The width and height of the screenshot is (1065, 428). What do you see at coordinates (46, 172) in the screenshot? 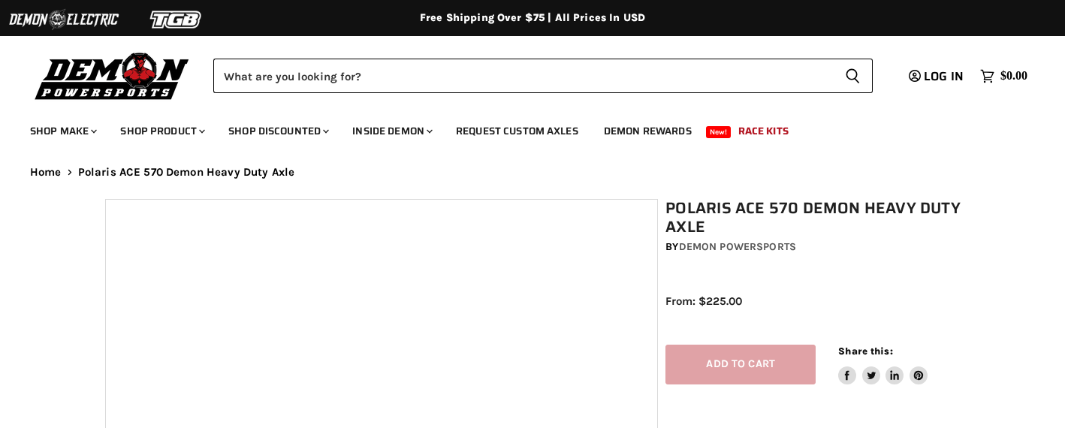
I see `a: Home` at bounding box center [46, 172].